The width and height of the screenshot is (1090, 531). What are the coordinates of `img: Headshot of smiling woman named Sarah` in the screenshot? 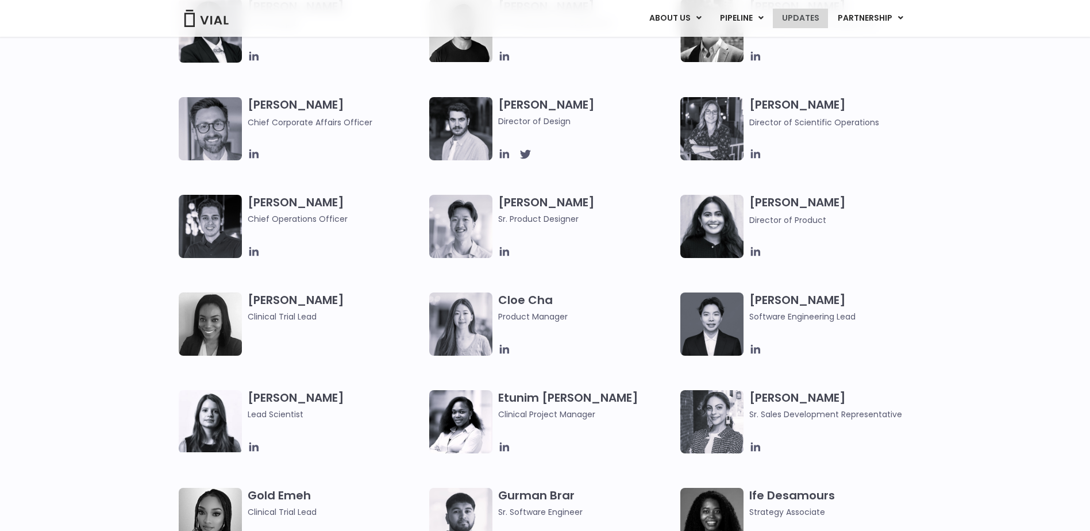 It's located at (712, 129).